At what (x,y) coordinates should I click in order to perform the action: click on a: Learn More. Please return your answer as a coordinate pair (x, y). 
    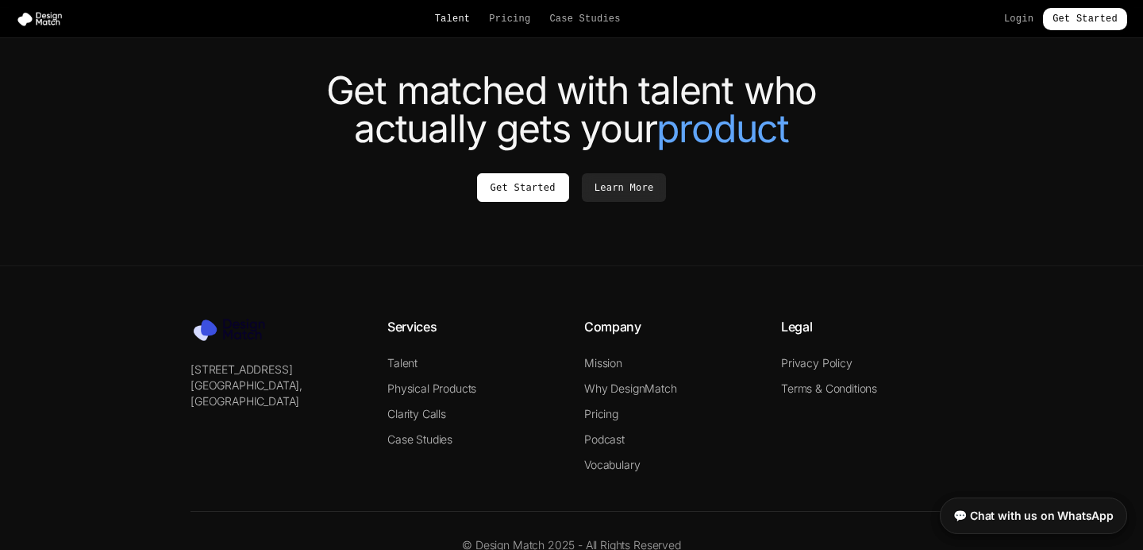
    Looking at the image, I should click on (624, 187).